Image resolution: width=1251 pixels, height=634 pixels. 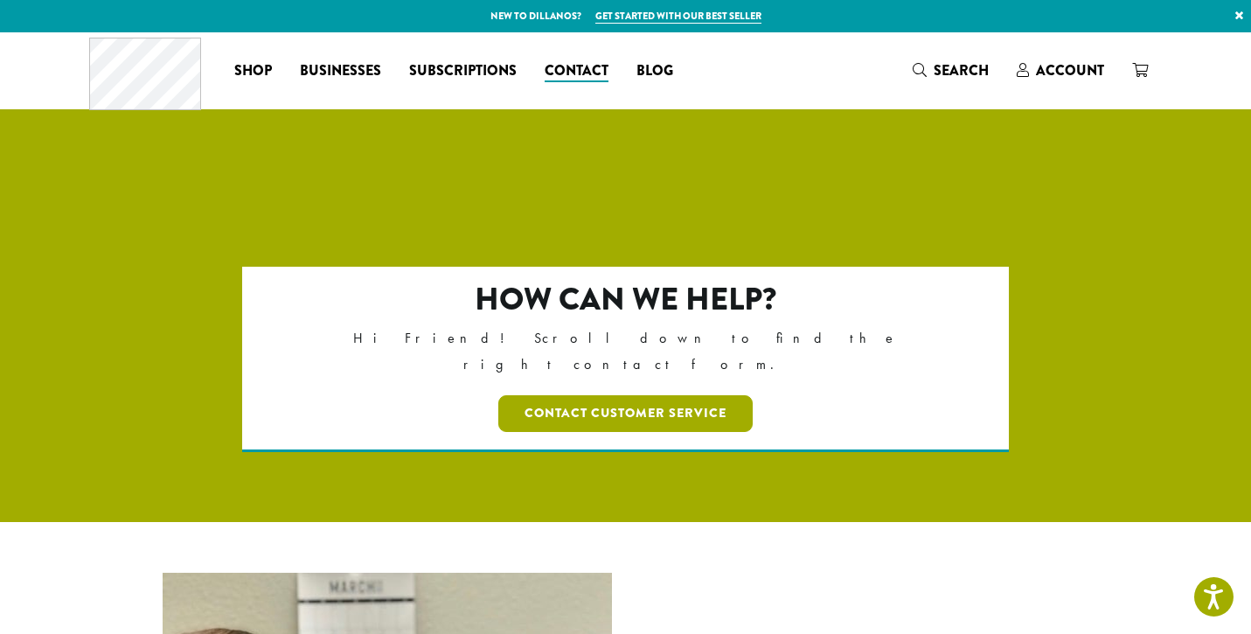 I want to click on a: Get started with our best seller, so click(x=678, y=16).